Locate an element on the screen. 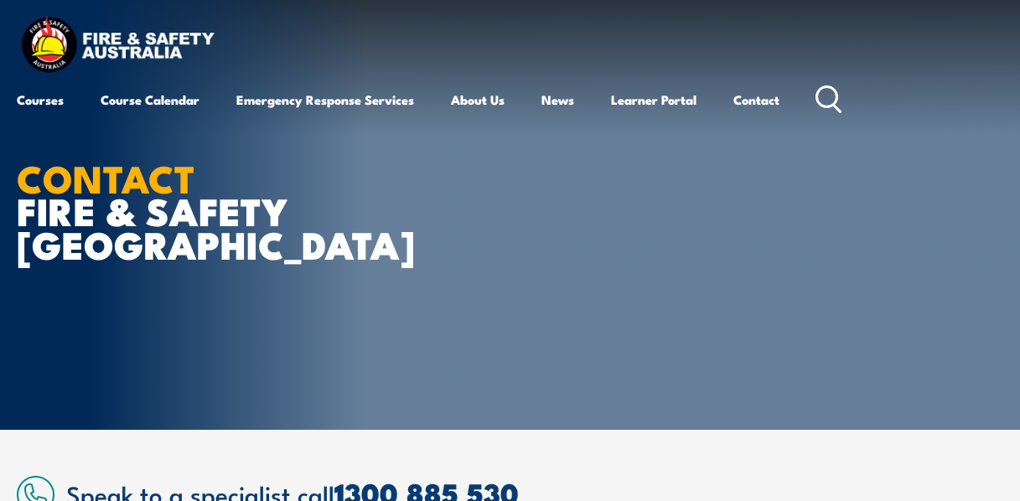 The image size is (1020, 501). strong: CONTACT is located at coordinates (106, 177).